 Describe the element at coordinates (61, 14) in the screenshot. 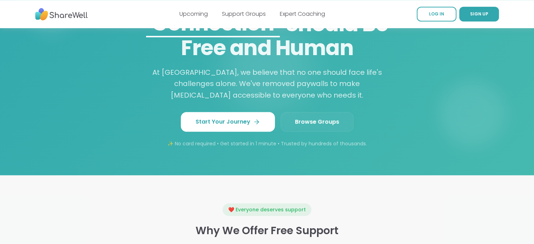

I see `img: ShareWell Nav Logo` at that location.